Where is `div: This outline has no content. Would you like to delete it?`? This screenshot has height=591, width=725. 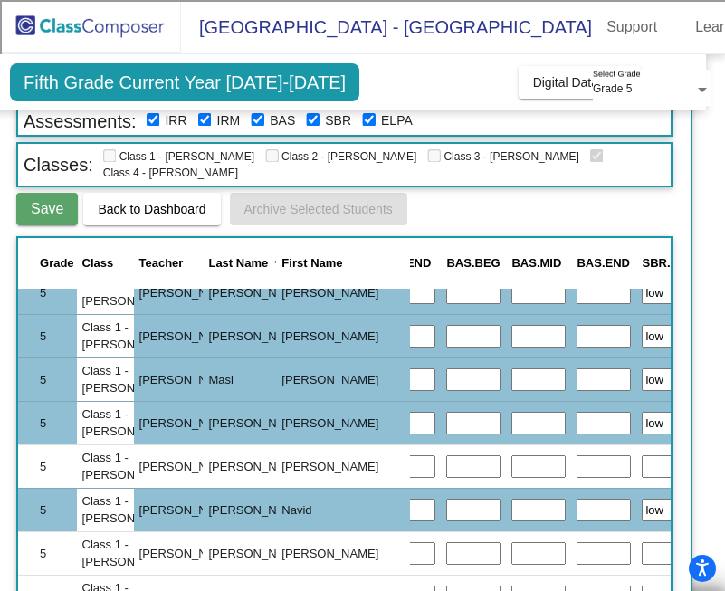 div: This outline has no content. Would you like to delete it? is located at coordinates (362, 428).